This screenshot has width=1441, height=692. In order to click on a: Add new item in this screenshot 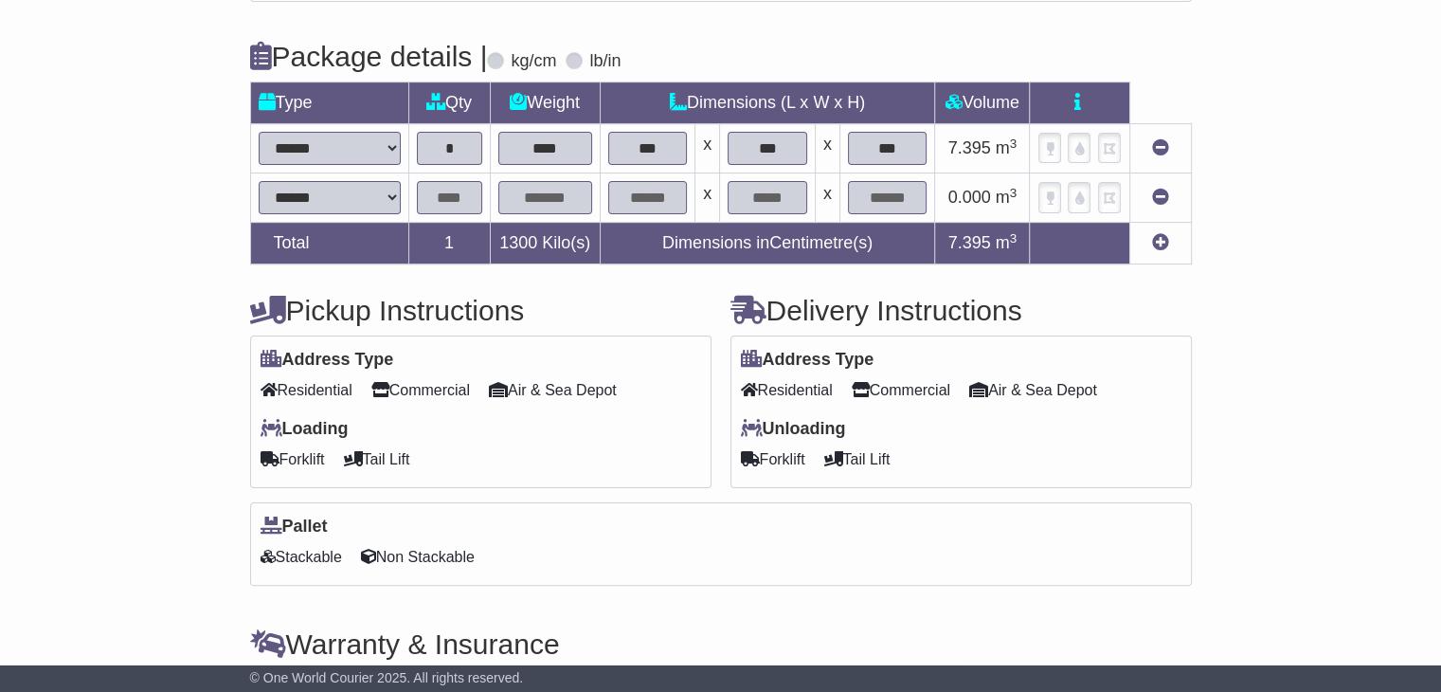, I will do `click(1161, 243)`.